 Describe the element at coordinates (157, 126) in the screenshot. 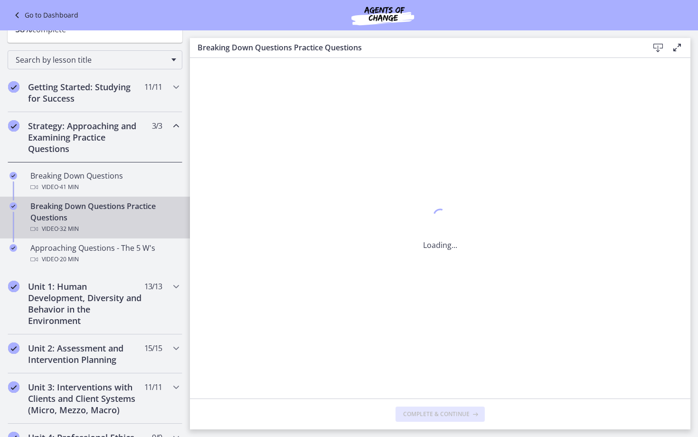

I see `span: 3 / 3` at that location.